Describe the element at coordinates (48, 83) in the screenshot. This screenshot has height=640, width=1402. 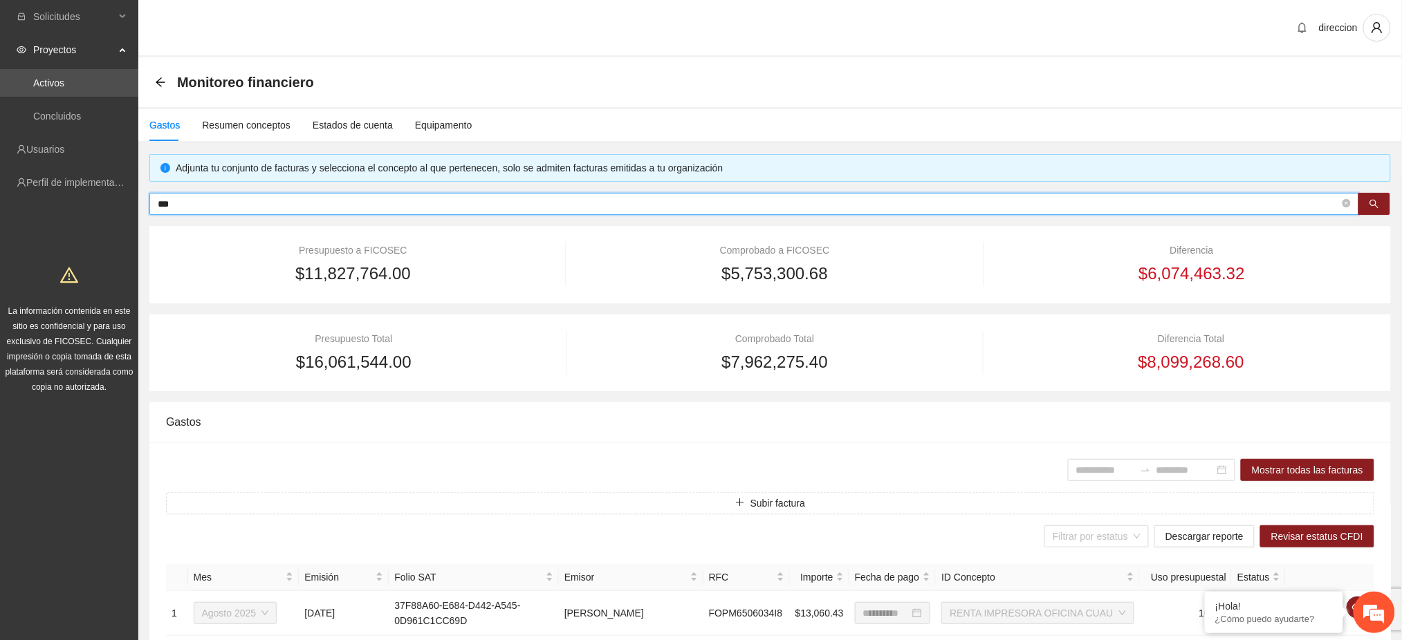
I see `a: Activos` at that location.